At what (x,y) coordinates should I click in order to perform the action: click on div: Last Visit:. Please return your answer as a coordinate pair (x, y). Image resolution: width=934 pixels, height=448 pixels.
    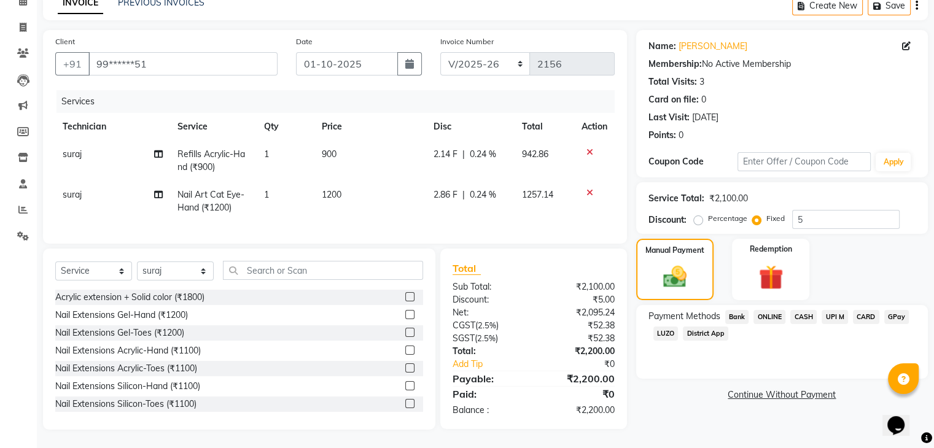
    Looking at the image, I should click on (668, 117).